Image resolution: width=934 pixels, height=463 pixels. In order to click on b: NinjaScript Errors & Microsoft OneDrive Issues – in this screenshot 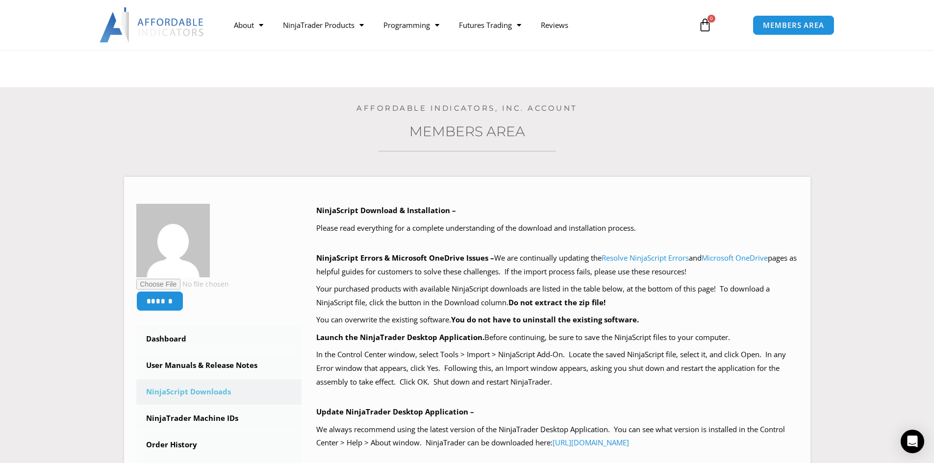, I will do `click(405, 258)`.